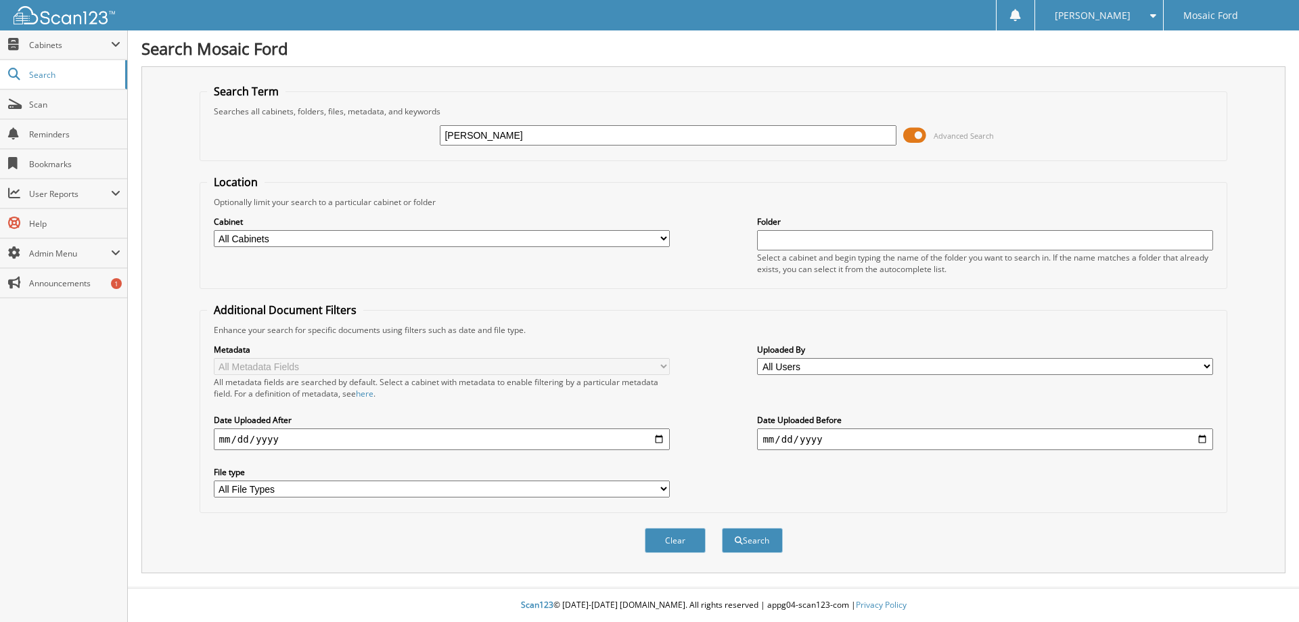 This screenshot has height=622, width=1299. What do you see at coordinates (70, 193) in the screenshot?
I see `span: User Reports` at bounding box center [70, 193].